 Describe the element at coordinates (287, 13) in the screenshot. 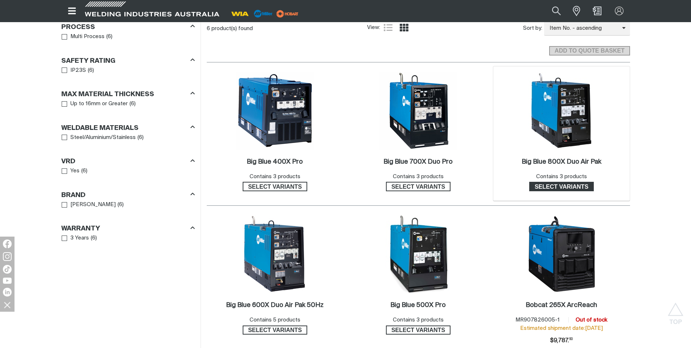

I see `a: miller` at that location.